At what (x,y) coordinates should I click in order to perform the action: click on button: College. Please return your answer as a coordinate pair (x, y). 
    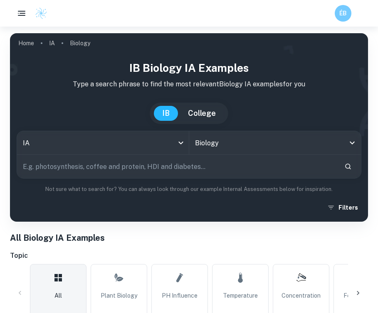
    Looking at the image, I should click on (201, 113).